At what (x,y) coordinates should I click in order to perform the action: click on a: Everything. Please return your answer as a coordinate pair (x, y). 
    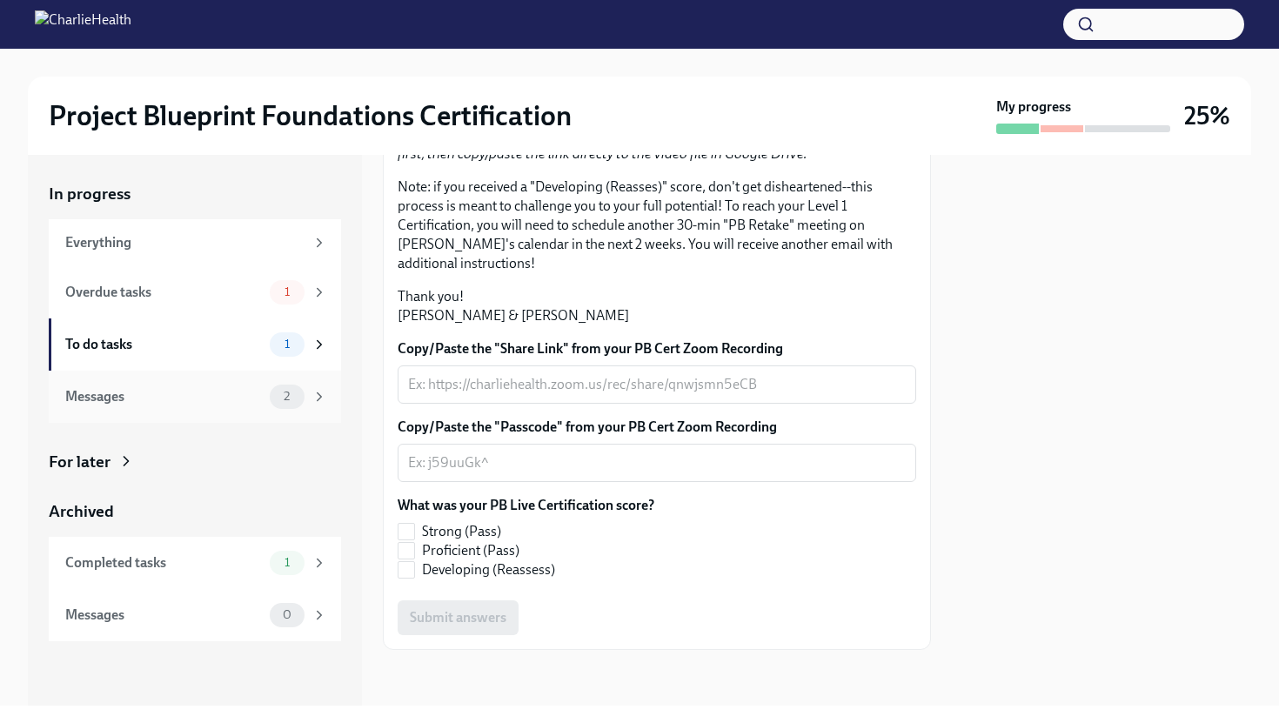
    Looking at the image, I should click on (195, 243).